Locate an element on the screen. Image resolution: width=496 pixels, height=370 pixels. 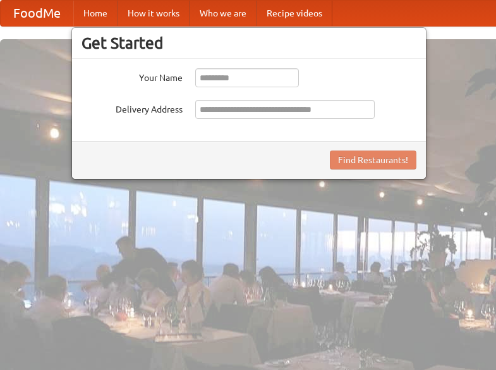
a: Recipe videos is located at coordinates (295, 13).